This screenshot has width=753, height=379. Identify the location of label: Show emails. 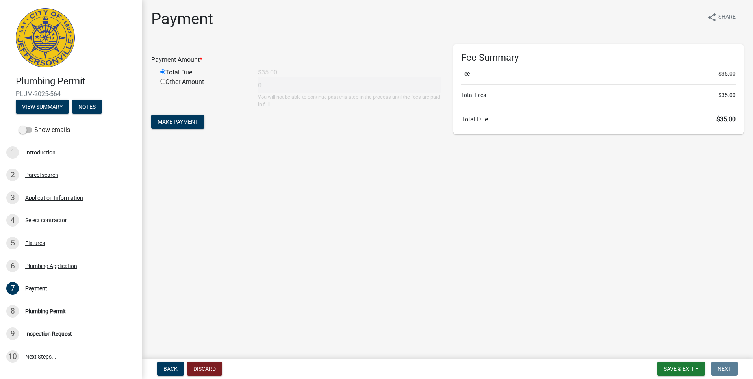
(44, 130).